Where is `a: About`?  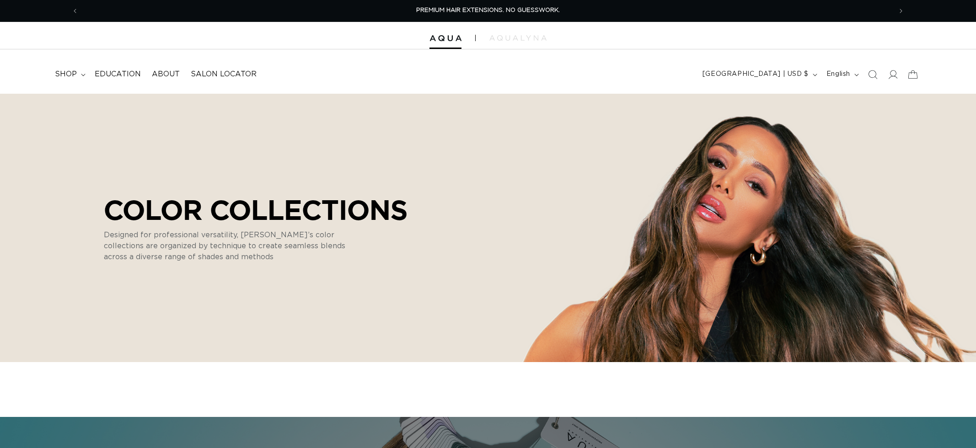 a: About is located at coordinates (166, 74).